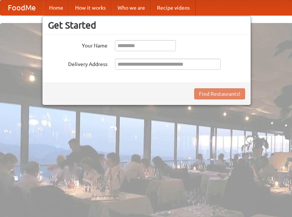  Describe the element at coordinates (22, 8) in the screenshot. I see `a: FoodMe` at that location.